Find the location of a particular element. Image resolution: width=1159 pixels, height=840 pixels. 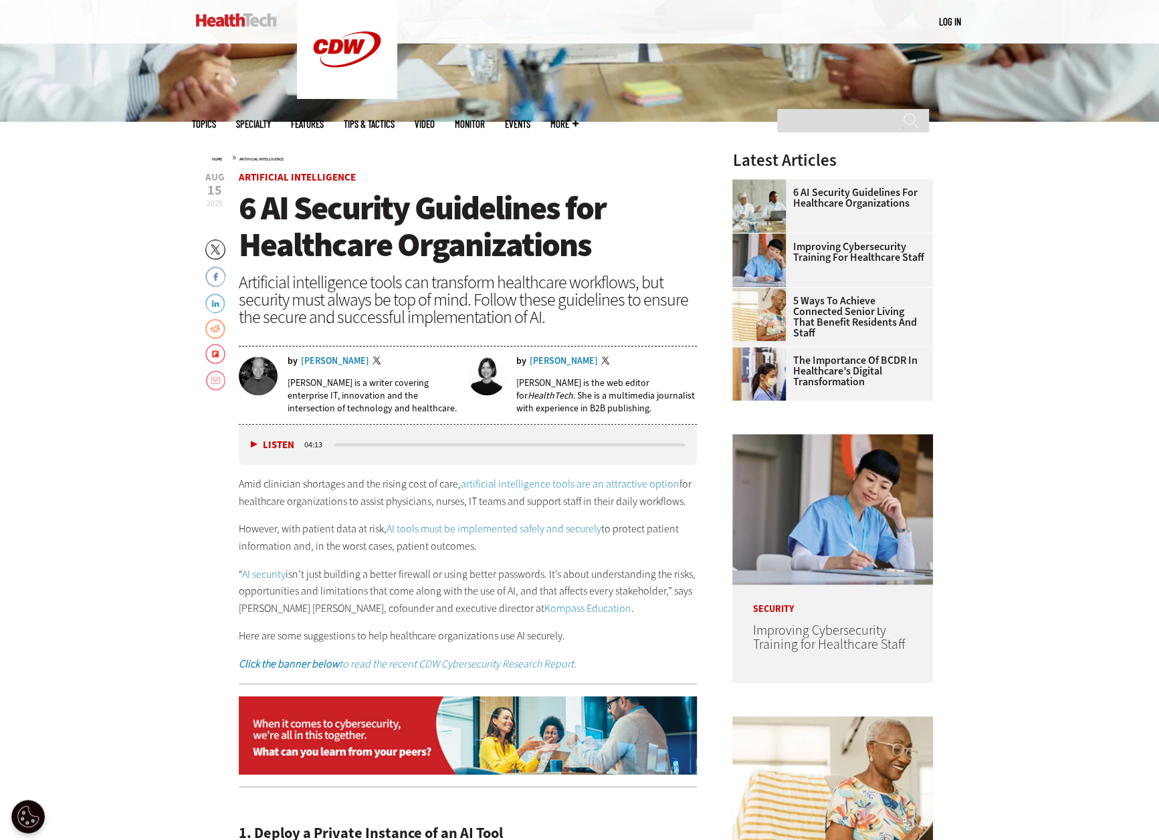

span: Specialty is located at coordinates (253, 124).